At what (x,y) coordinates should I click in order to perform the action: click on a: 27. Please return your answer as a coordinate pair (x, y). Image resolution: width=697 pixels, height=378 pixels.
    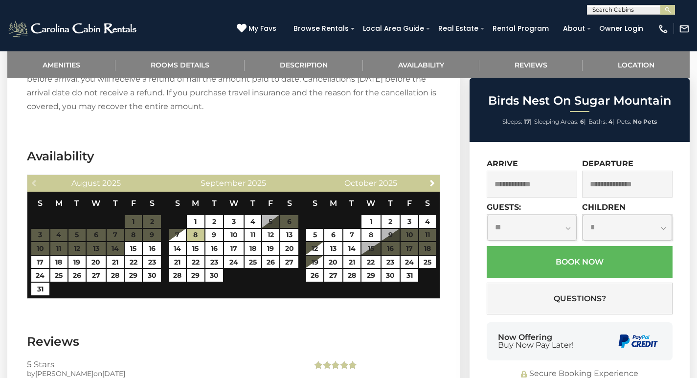
    Looking at the image, I should click on (96, 275).